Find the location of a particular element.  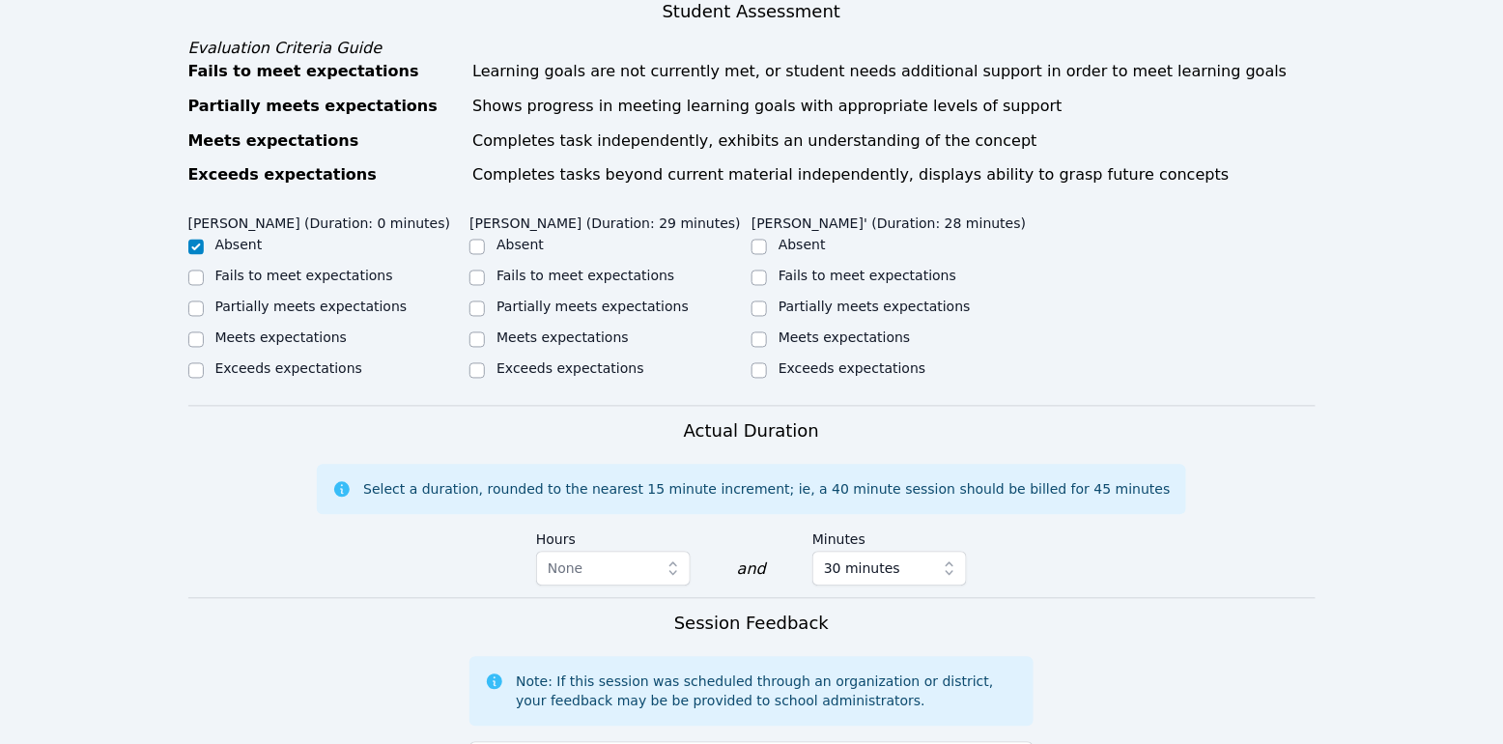

button: 30 minutes is located at coordinates (889, 569).